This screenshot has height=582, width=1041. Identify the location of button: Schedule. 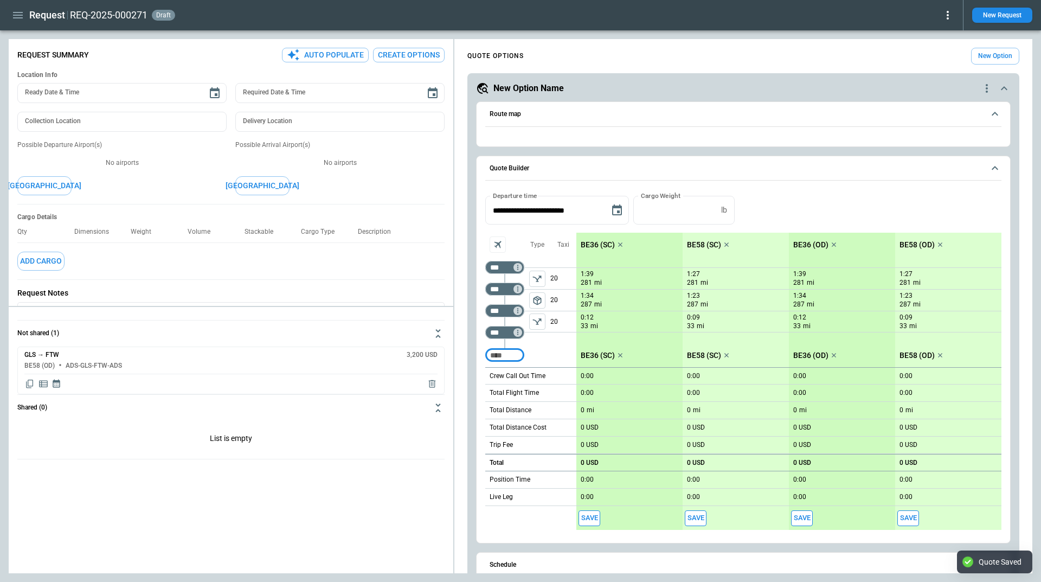
(743, 565).